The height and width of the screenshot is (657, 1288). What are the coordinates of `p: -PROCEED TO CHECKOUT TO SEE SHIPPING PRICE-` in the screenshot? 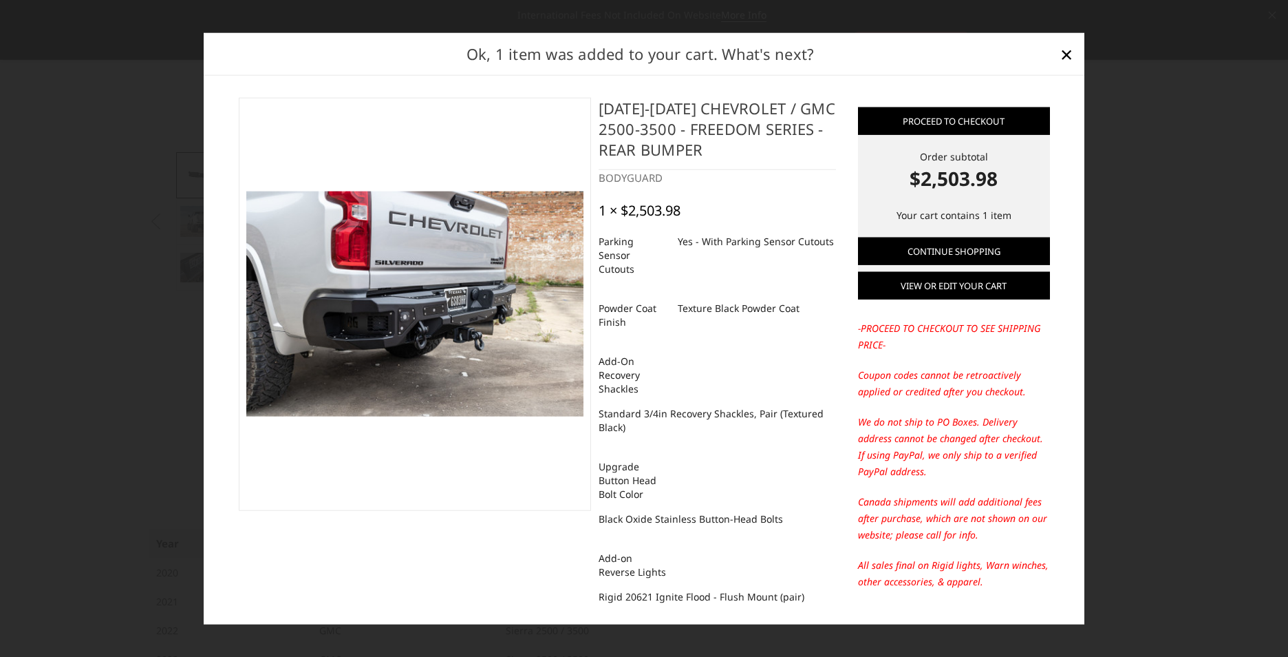 It's located at (954, 337).